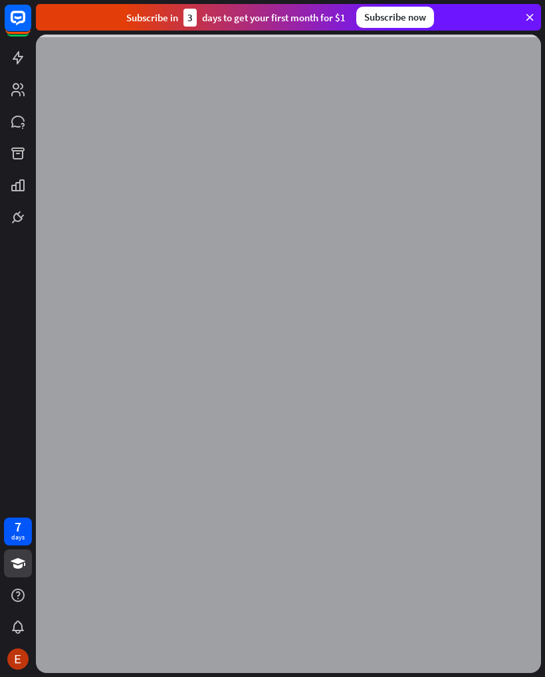 This screenshot has height=677, width=545. I want to click on a: 7 days, so click(18, 531).